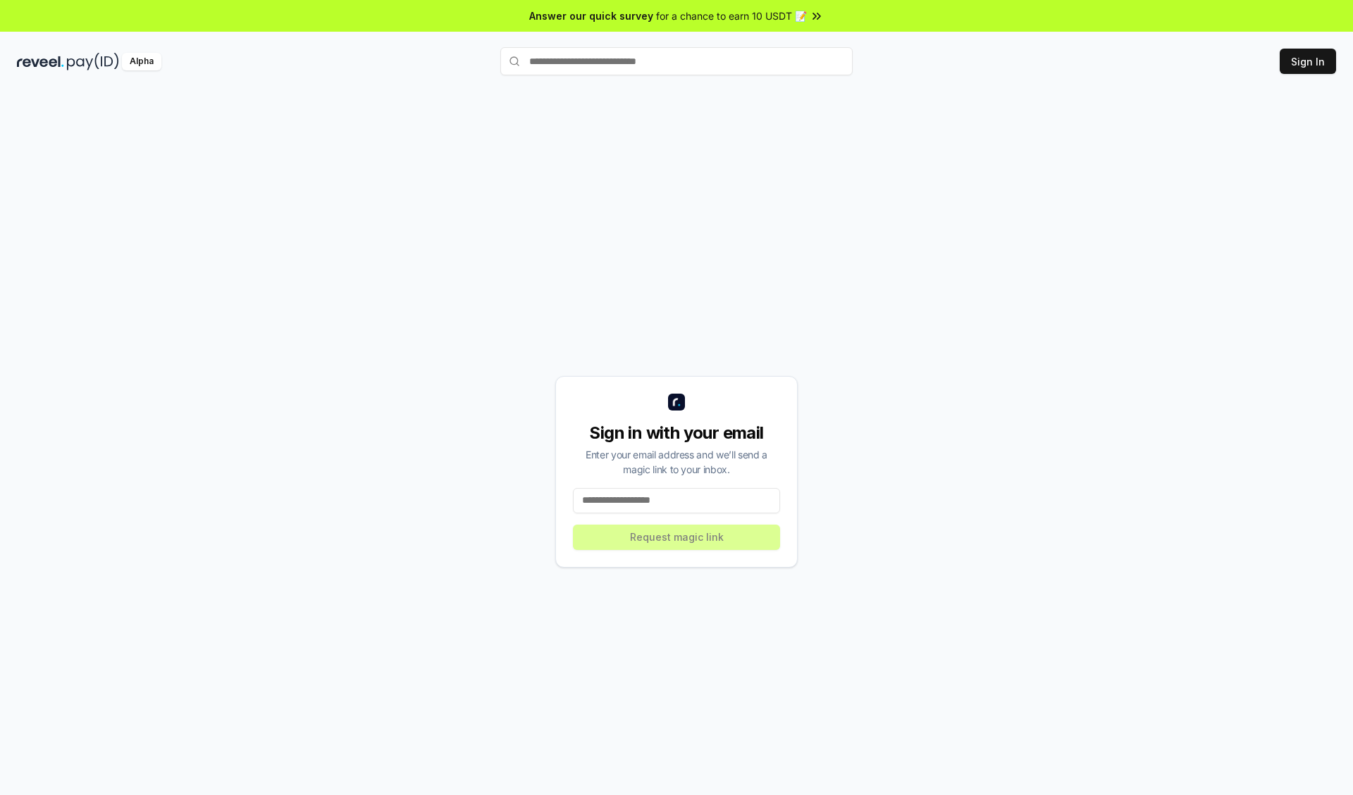 The width and height of the screenshot is (1353, 795). What do you see at coordinates (676, 402) in the screenshot?
I see `img: logo_small` at bounding box center [676, 402].